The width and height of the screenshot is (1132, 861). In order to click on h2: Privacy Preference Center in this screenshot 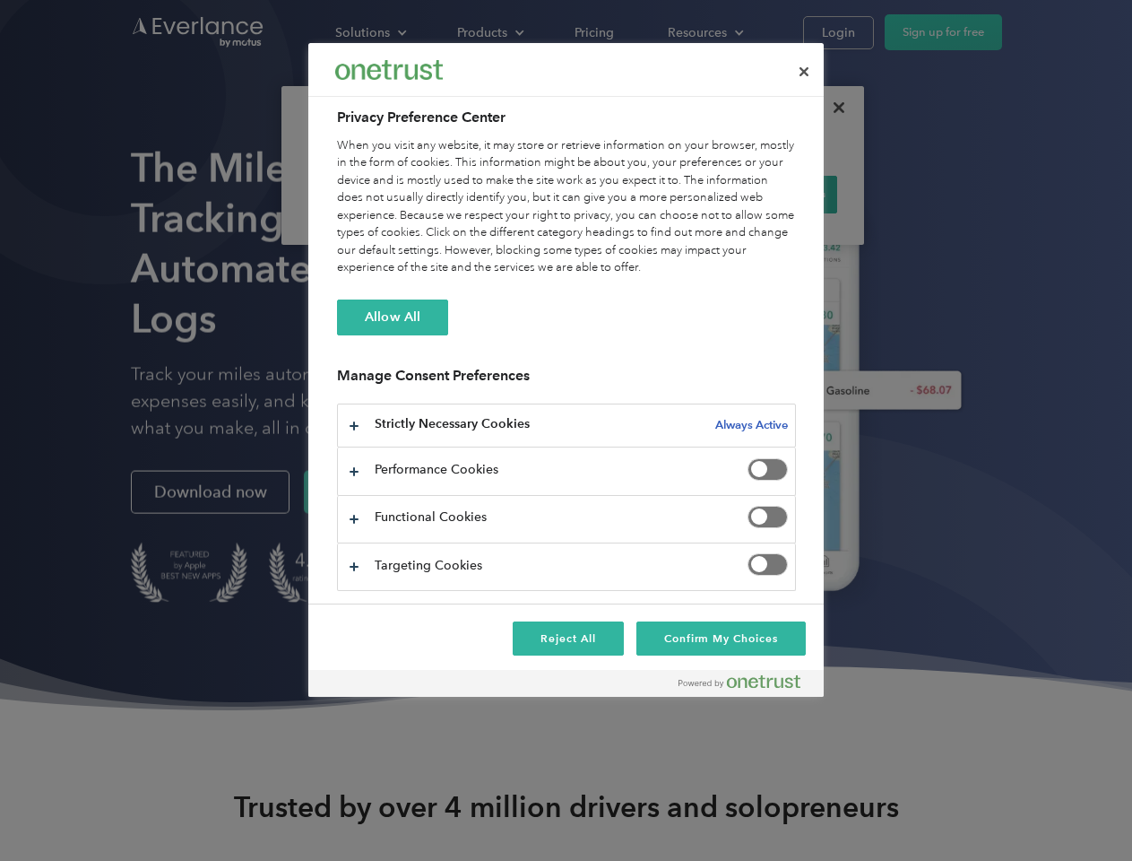, I will do `click(567, 117)`.